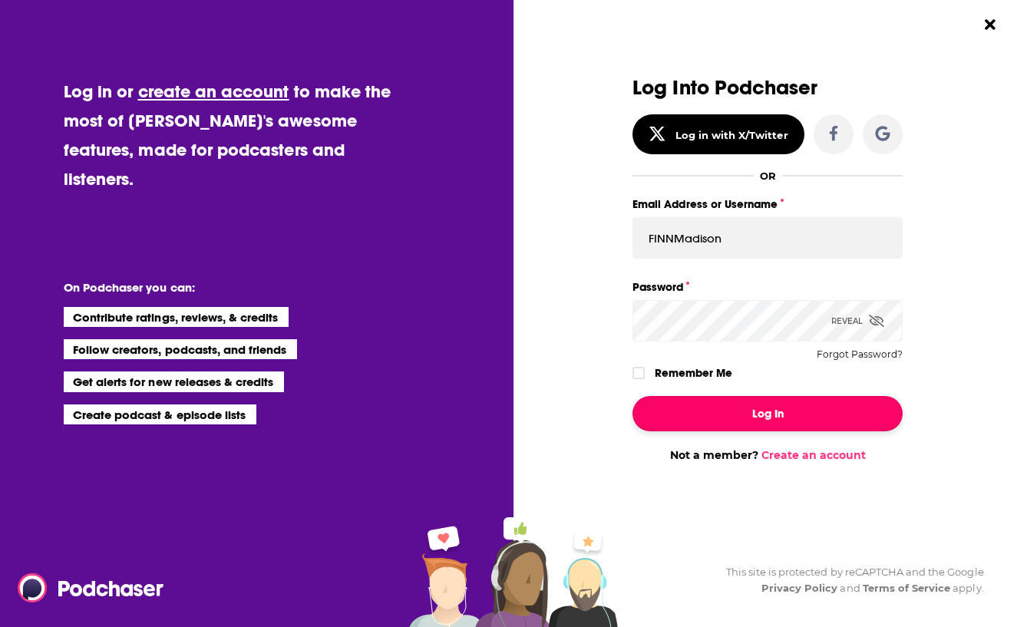 The width and height of the screenshot is (1027, 627). What do you see at coordinates (814, 455) in the screenshot?
I see `a: Create an account` at bounding box center [814, 455].